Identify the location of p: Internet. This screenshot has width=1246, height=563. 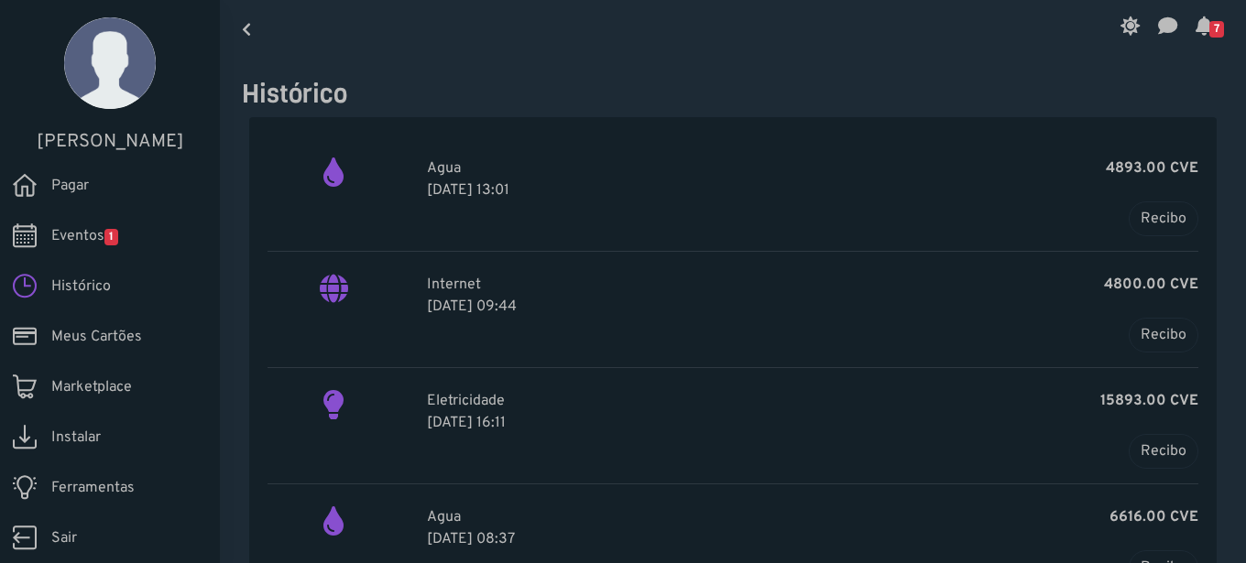
(813, 285).